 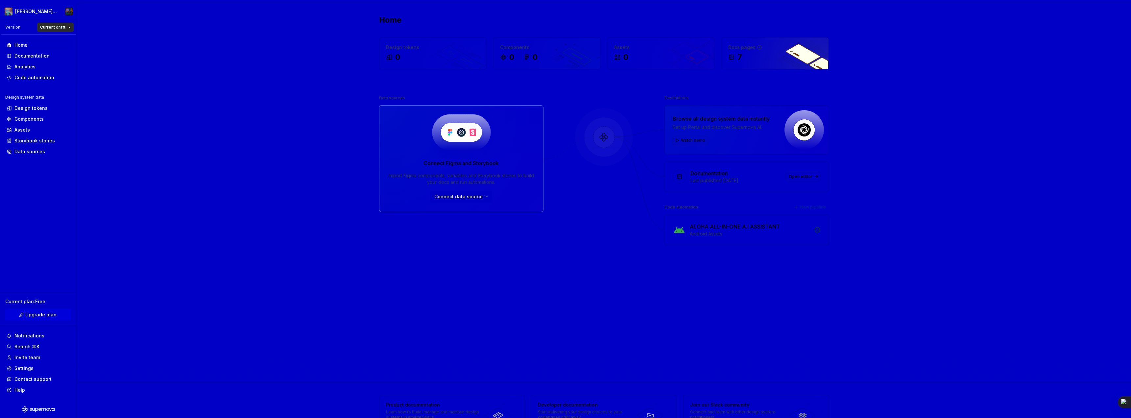 What do you see at coordinates (547, 53) in the screenshot?
I see `a: Components00` at bounding box center [547, 53].